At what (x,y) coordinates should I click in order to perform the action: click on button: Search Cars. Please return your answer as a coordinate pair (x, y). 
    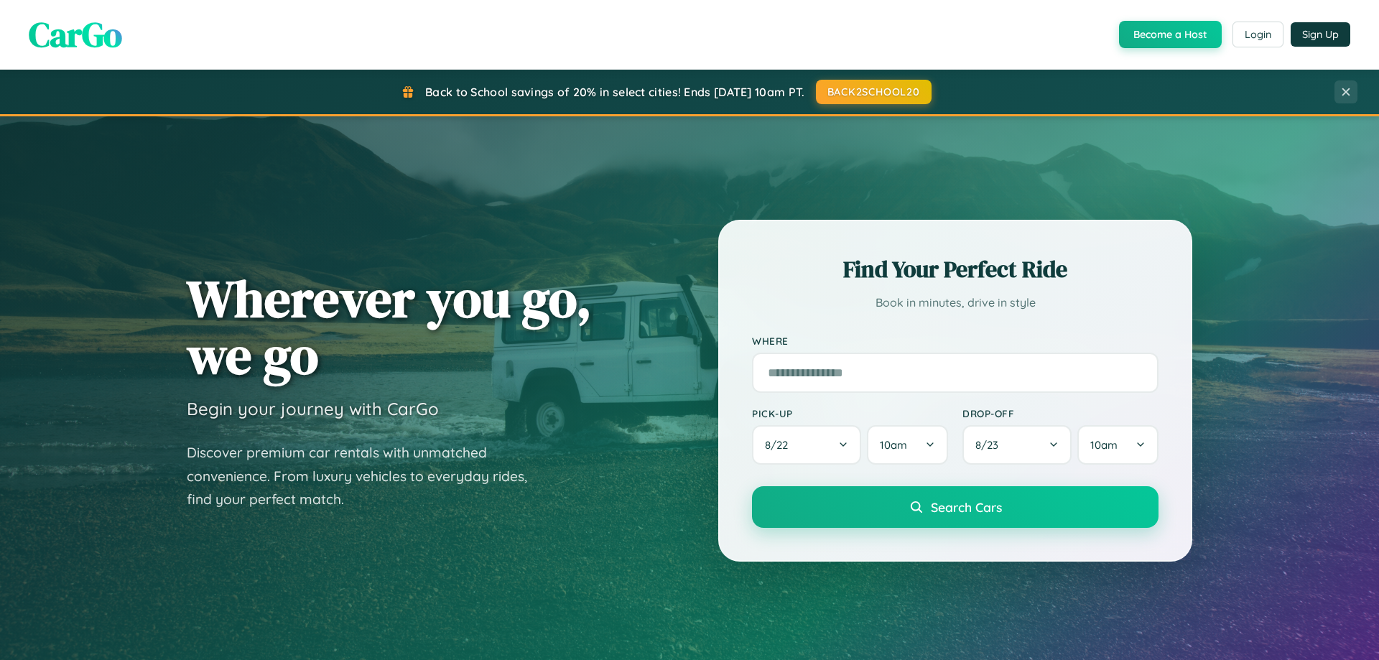
    Looking at the image, I should click on (955, 507).